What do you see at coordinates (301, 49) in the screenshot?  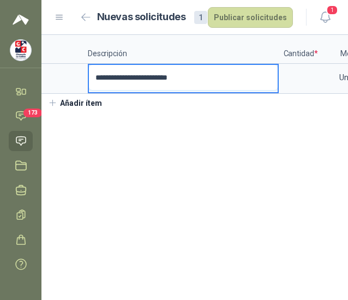 I see `p: Cantidad` at bounding box center [301, 49].